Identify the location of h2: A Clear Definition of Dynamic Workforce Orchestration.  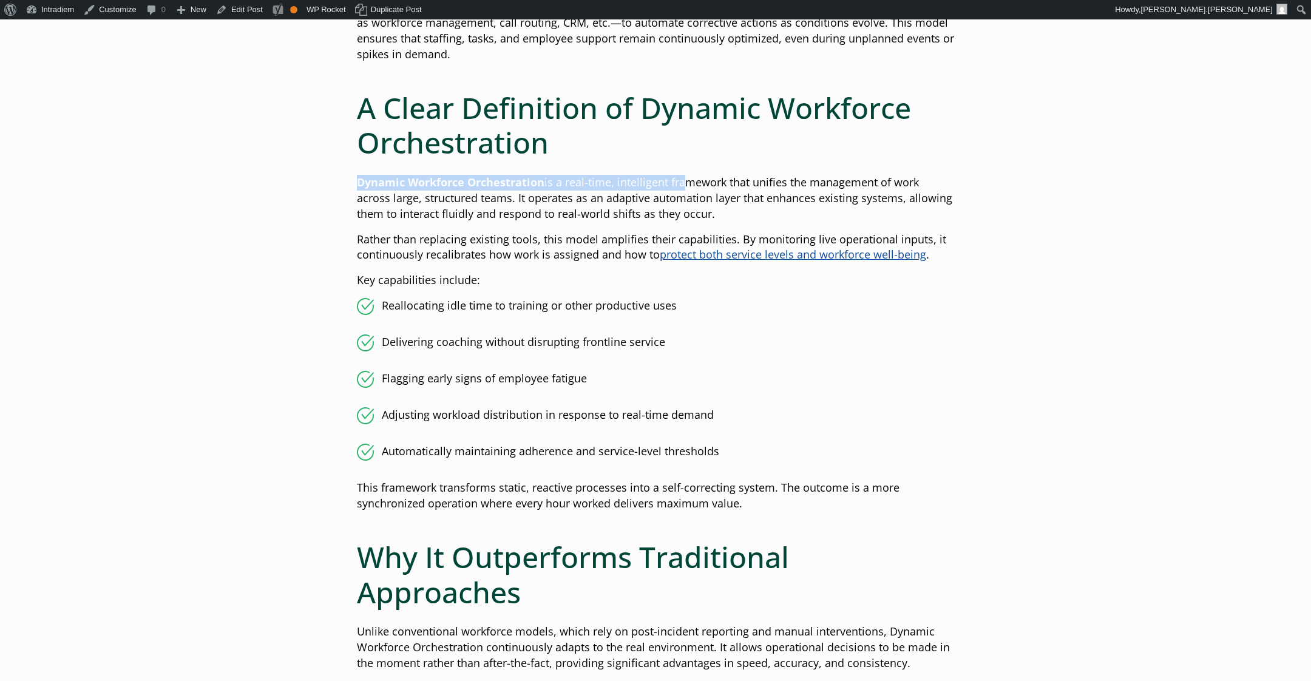
(656, 125).